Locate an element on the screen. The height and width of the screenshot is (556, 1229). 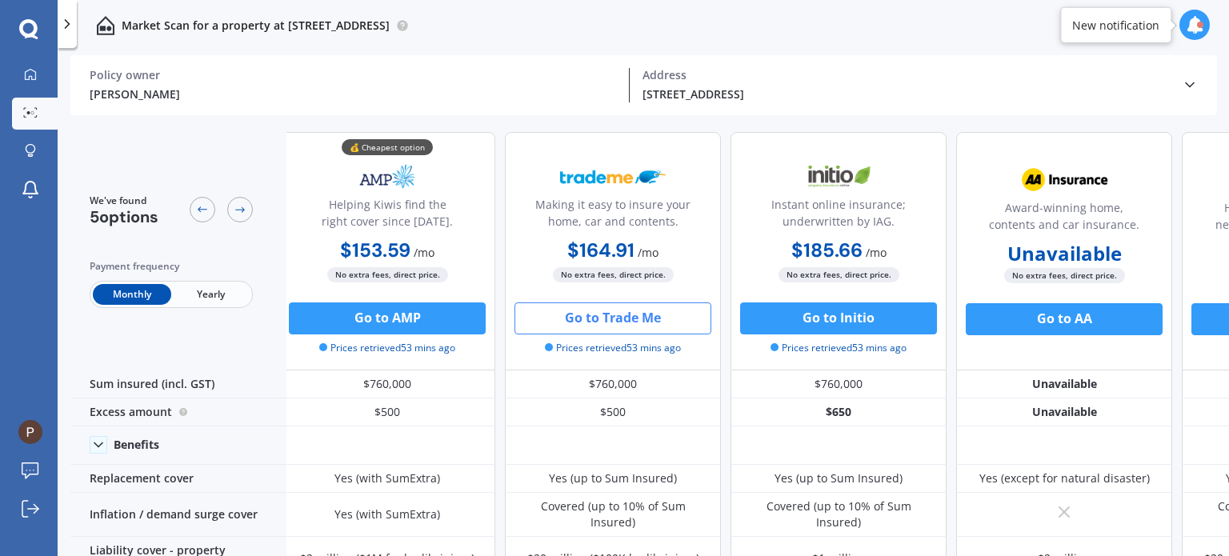
div: Excess amount is located at coordinates (178, 412).